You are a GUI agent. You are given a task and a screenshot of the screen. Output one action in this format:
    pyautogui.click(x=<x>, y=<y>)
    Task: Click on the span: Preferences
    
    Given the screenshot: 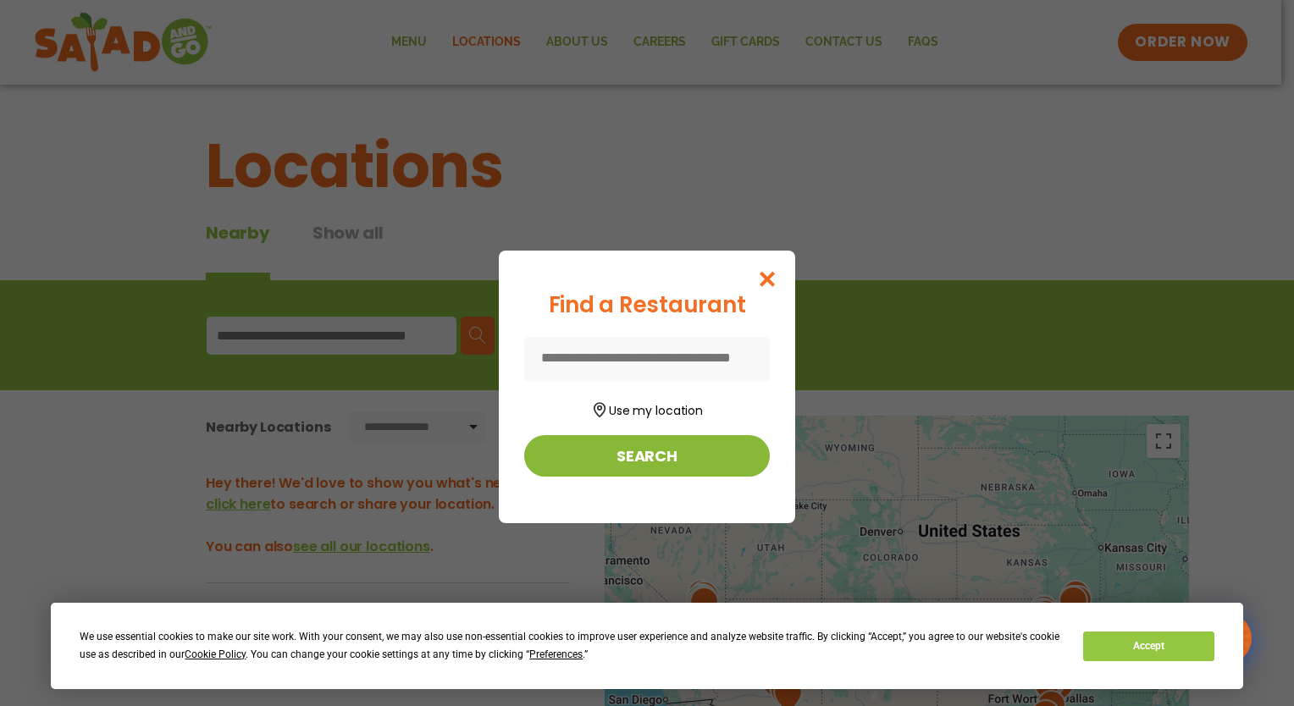 What is the action you would take?
    pyautogui.click(x=556, y=655)
    